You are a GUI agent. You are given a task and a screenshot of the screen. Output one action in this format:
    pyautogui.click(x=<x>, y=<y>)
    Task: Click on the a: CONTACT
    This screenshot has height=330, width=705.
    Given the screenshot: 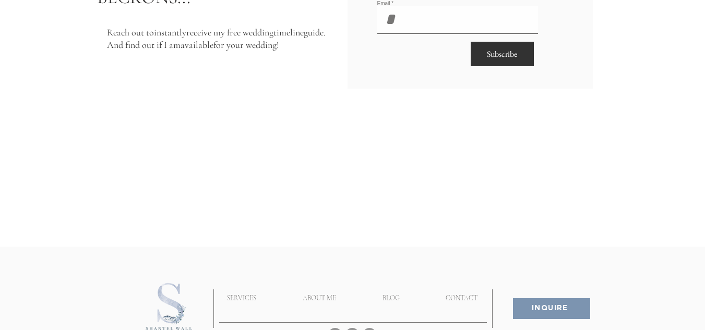 What is the action you would take?
    pyautogui.click(x=462, y=298)
    